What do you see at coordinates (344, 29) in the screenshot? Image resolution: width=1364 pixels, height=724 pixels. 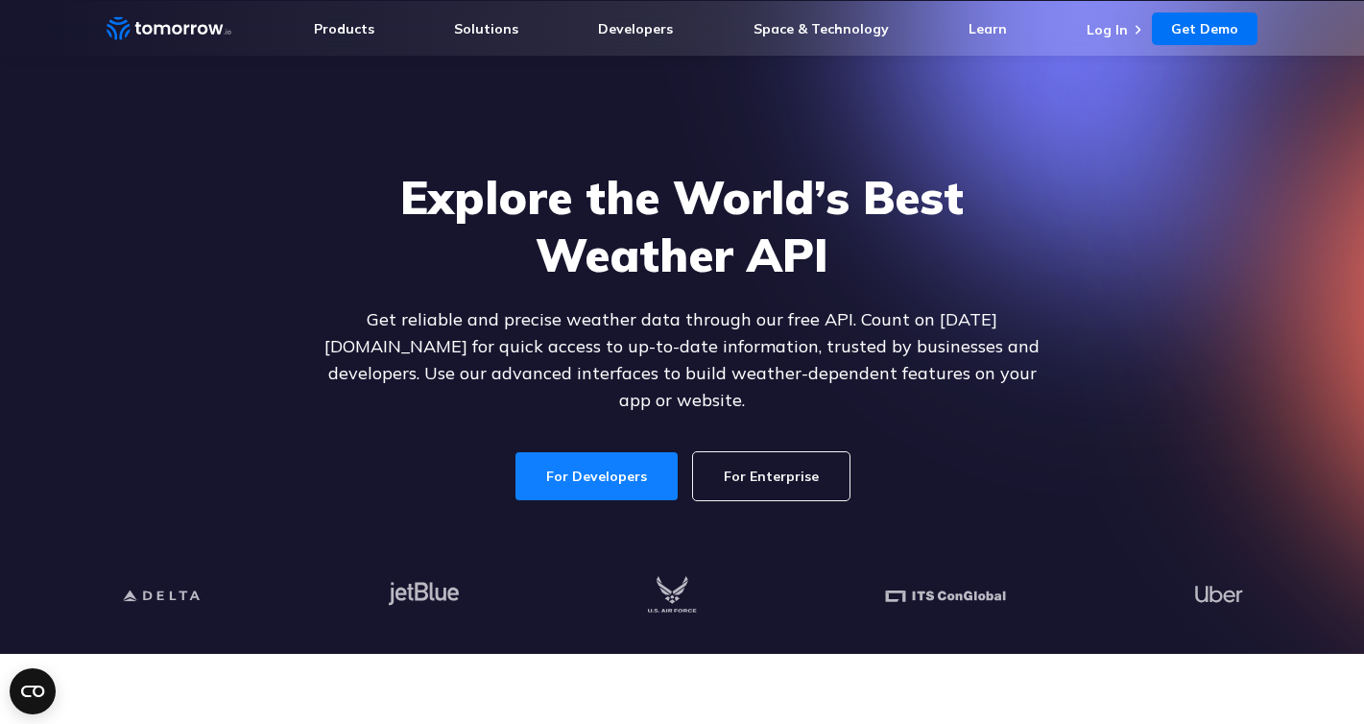 I see `a: Products` at bounding box center [344, 29].